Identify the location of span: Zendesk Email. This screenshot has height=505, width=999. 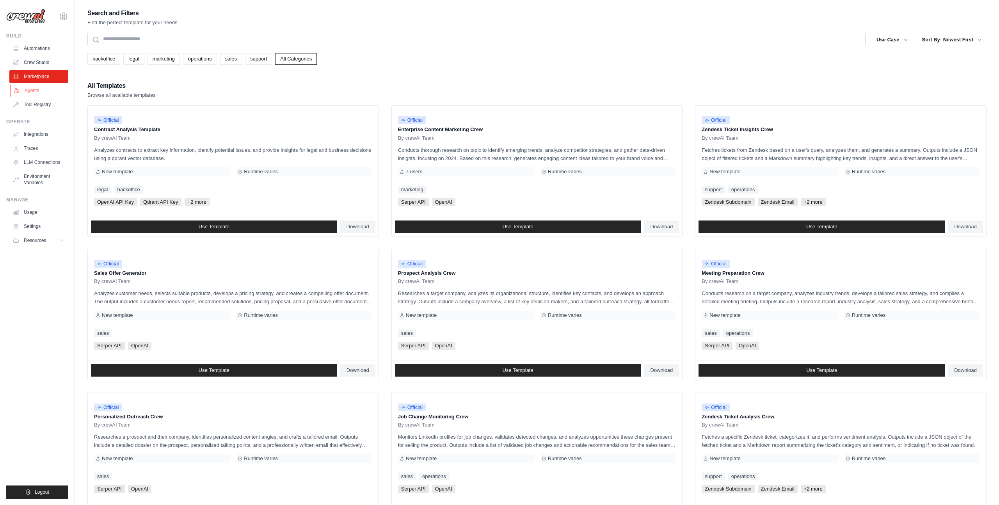
(778, 489).